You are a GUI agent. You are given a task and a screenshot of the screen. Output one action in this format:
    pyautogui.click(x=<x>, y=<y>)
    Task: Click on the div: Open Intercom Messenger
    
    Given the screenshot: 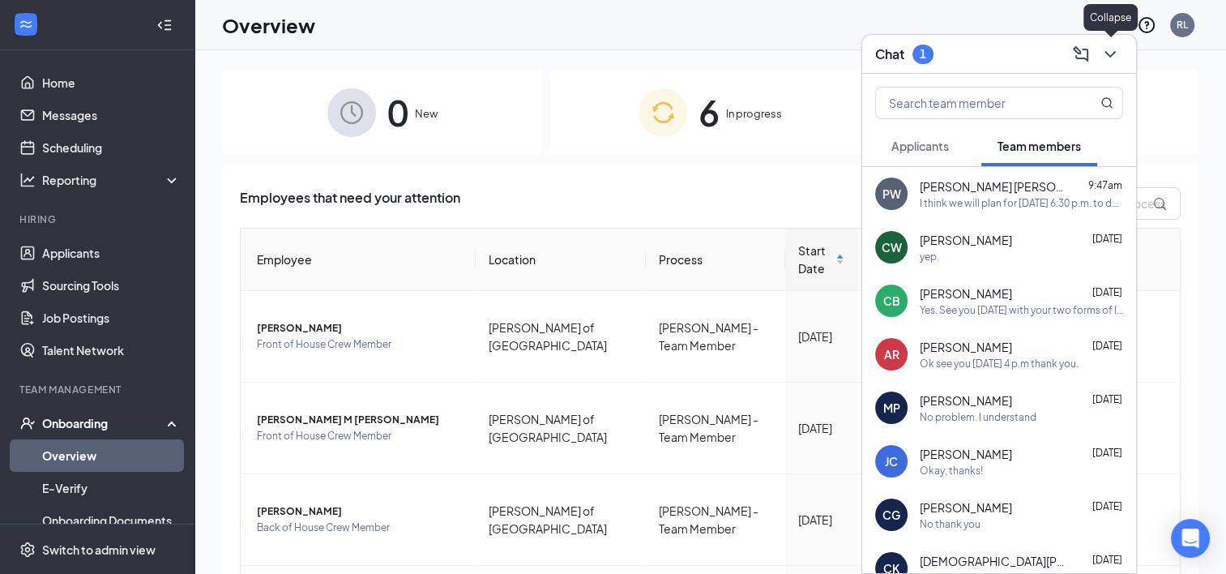 What is the action you would take?
    pyautogui.click(x=1191, y=538)
    